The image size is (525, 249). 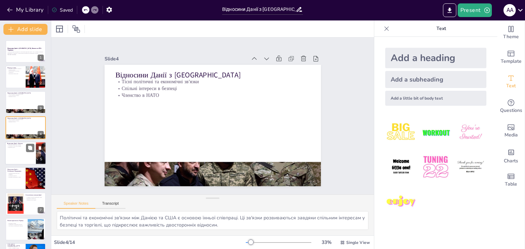 I want to click on p: Необхідність діалогу, so click(x=15, y=176).